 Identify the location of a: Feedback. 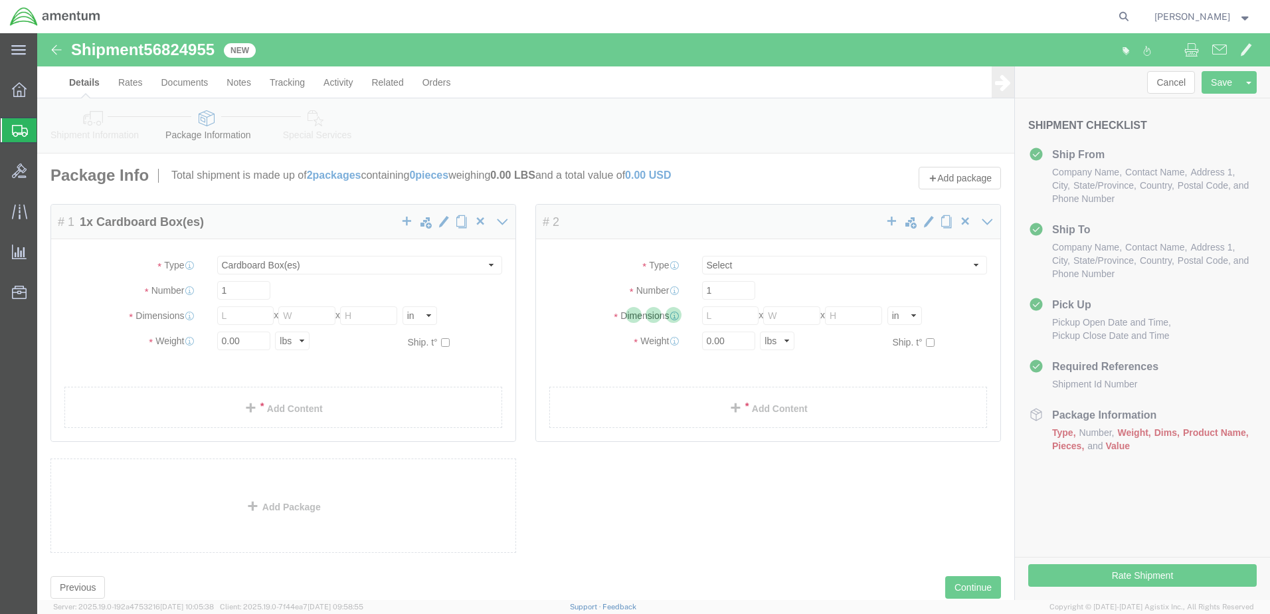
(619, 607).